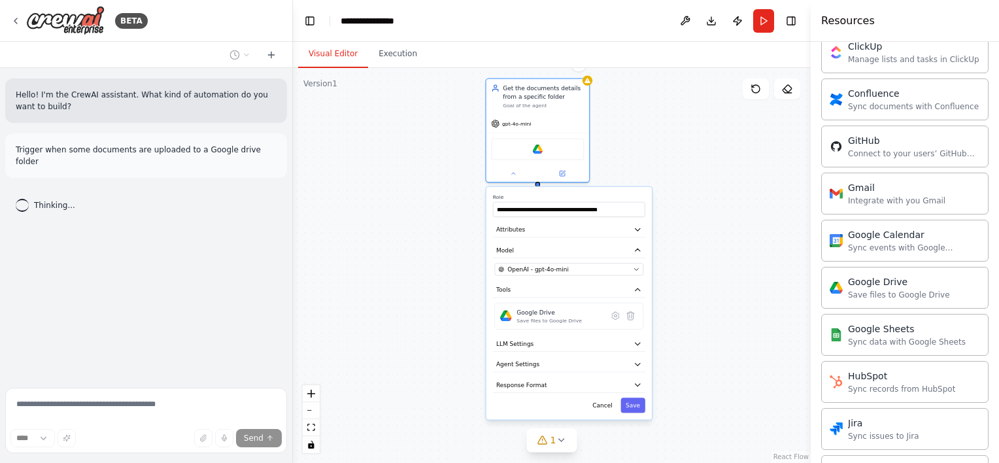 The image size is (999, 463). Describe the element at coordinates (311, 419) in the screenshot. I see `div: React Flow controls` at that location.